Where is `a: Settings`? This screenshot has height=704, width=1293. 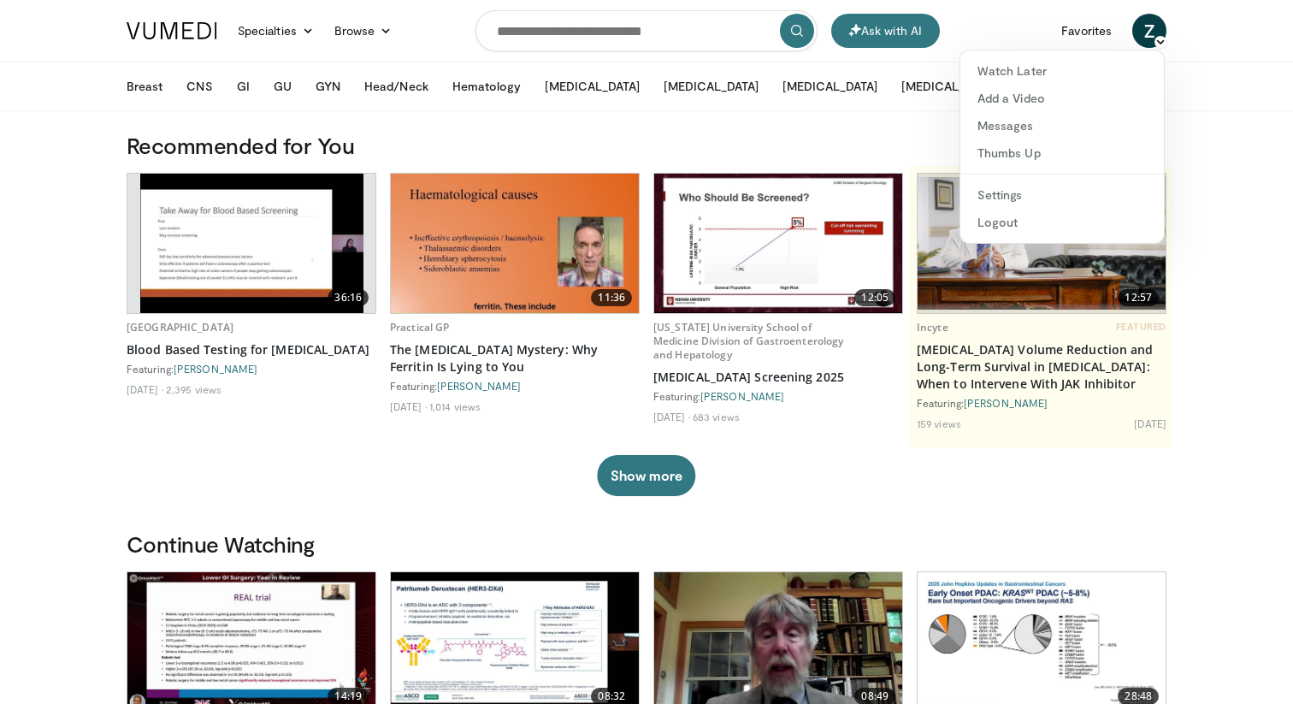 a: Settings is located at coordinates (1062, 195).